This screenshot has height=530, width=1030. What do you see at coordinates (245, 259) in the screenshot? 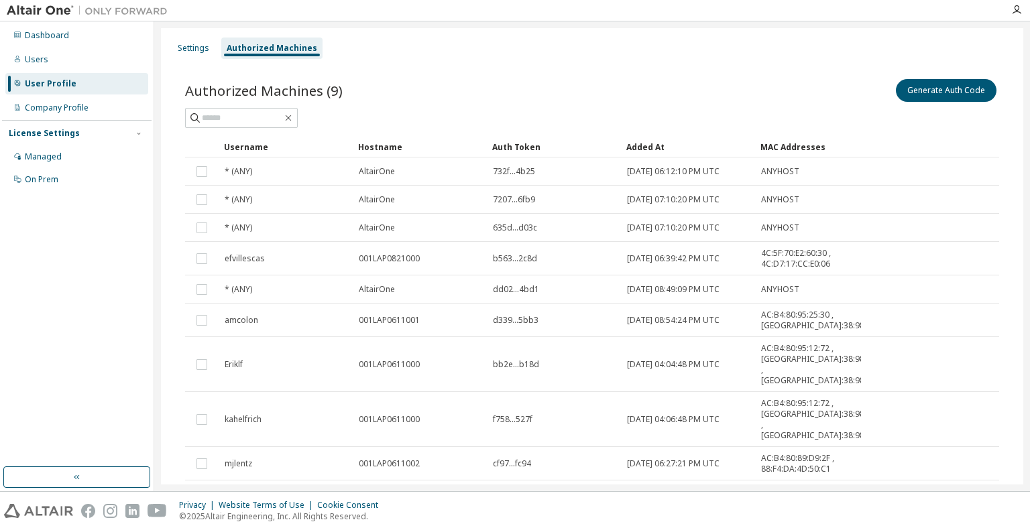
I see `span: efvillescas` at bounding box center [245, 259].